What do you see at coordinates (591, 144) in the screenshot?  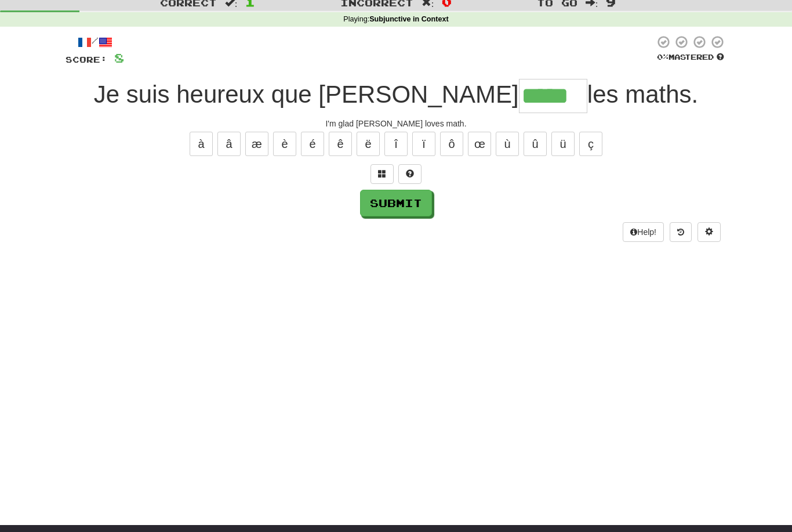 I see `button: ç` at bounding box center [591, 144].